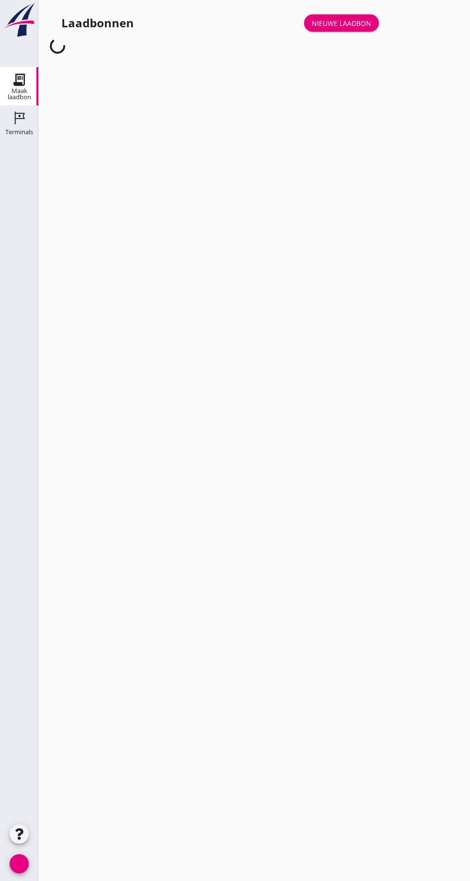 The height and width of the screenshot is (881, 470). Describe the element at coordinates (19, 20) in the screenshot. I see `img: logo-small.a267ee39.svg` at that location.